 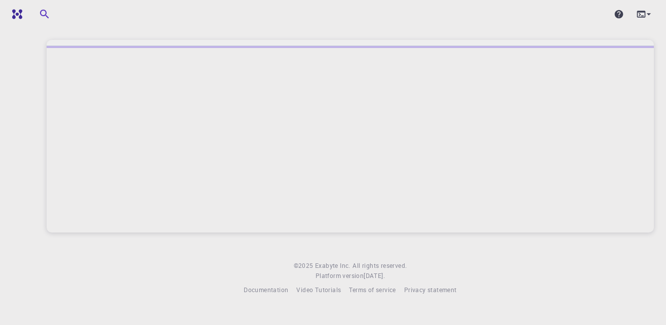 I want to click on span: All rights reserved., so click(x=379, y=266).